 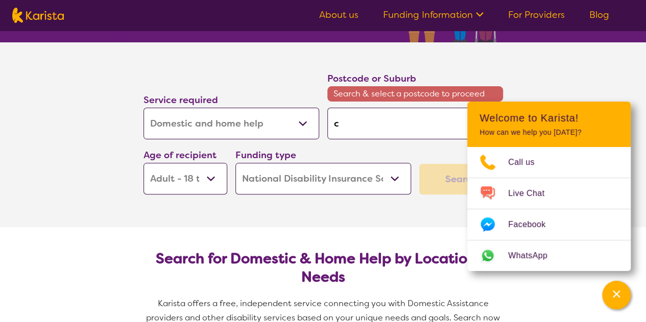 What do you see at coordinates (38, 15) in the screenshot?
I see `img: Karista logo` at bounding box center [38, 15].